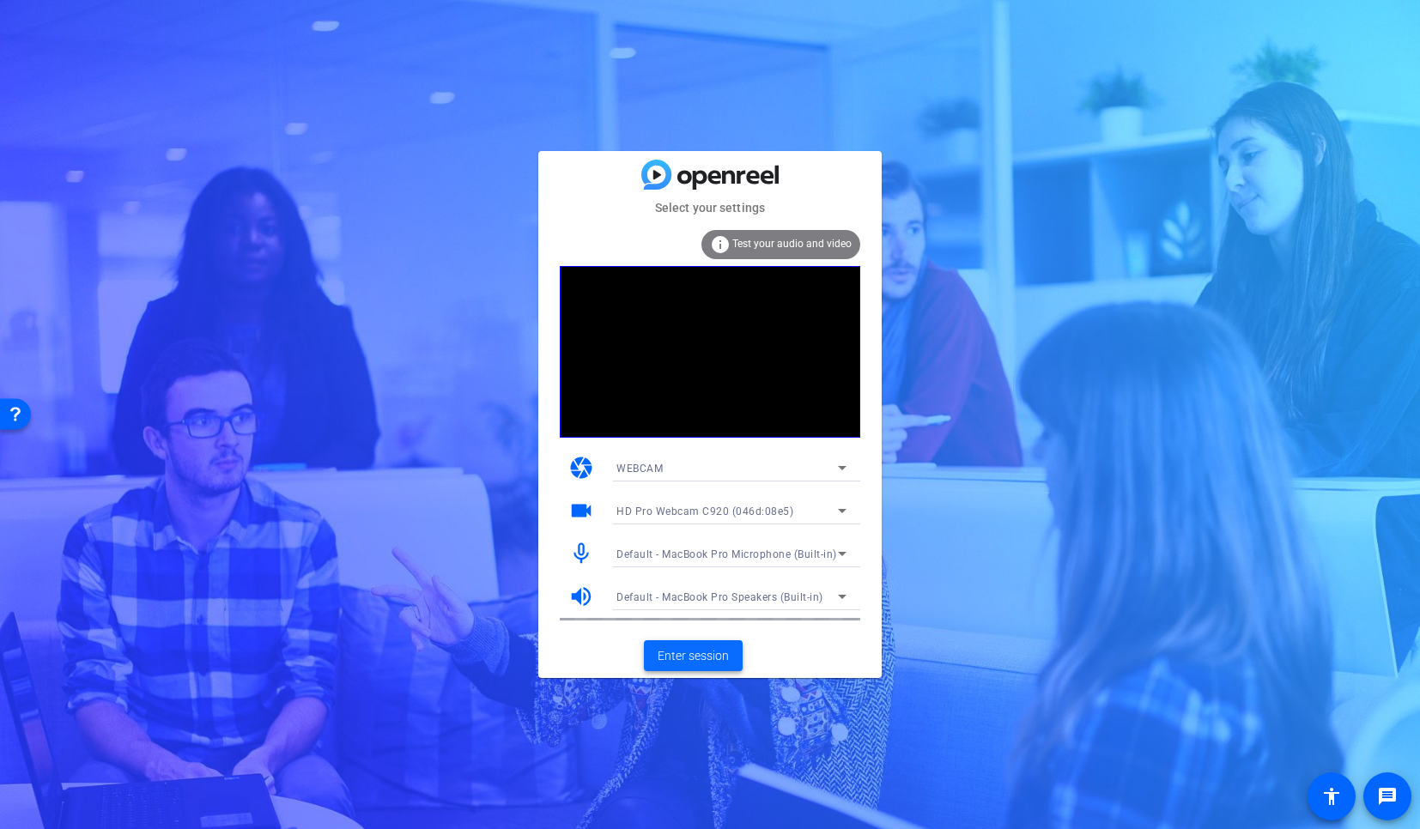  Describe the element at coordinates (710, 208) in the screenshot. I see `mat-card-subtitle: Select your settings` at that location.